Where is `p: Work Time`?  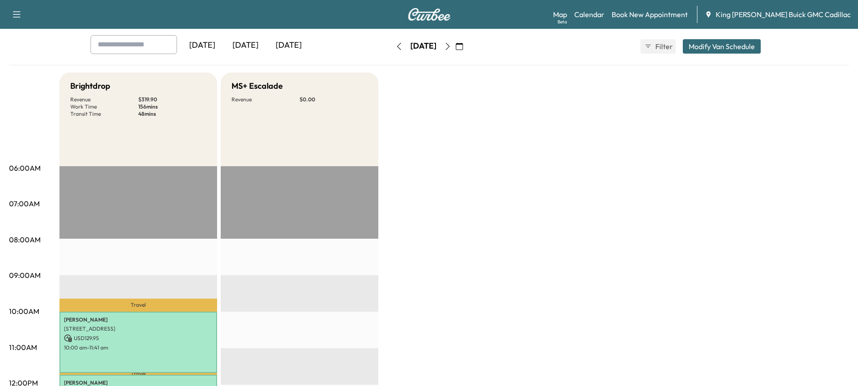
p: Work Time is located at coordinates (104, 107).